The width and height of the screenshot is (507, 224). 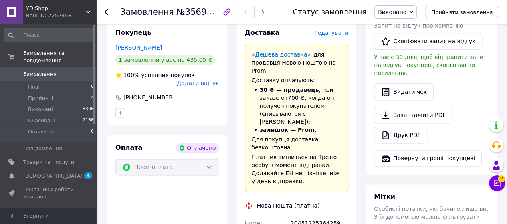 I want to click on span: Замовлення та повідомлення, so click(x=60, y=57).